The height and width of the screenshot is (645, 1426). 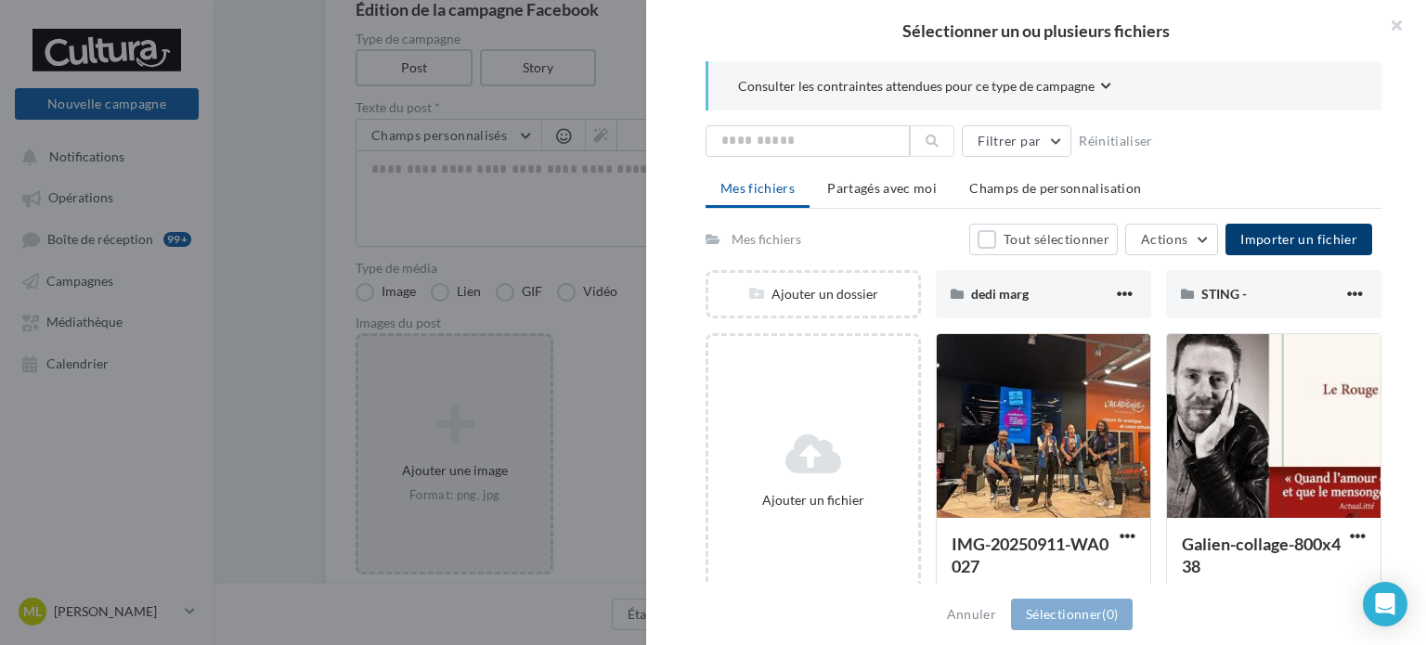 What do you see at coordinates (971, 615) in the screenshot?
I see `button: Annuler` at bounding box center [971, 615].